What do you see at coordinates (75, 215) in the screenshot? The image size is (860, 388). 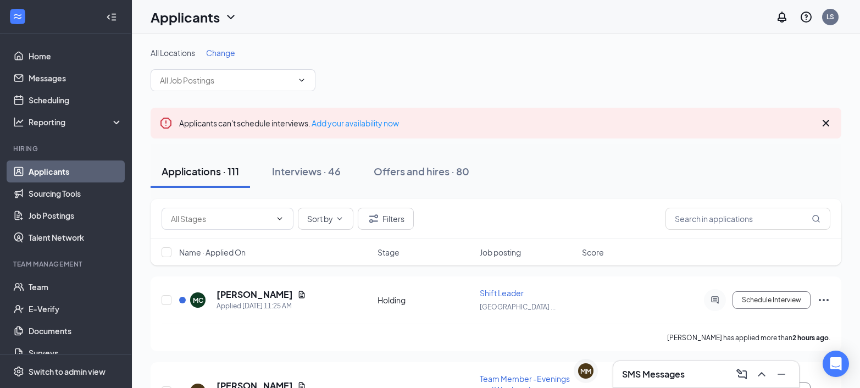 I see `a: Job Postings` at bounding box center [75, 215].